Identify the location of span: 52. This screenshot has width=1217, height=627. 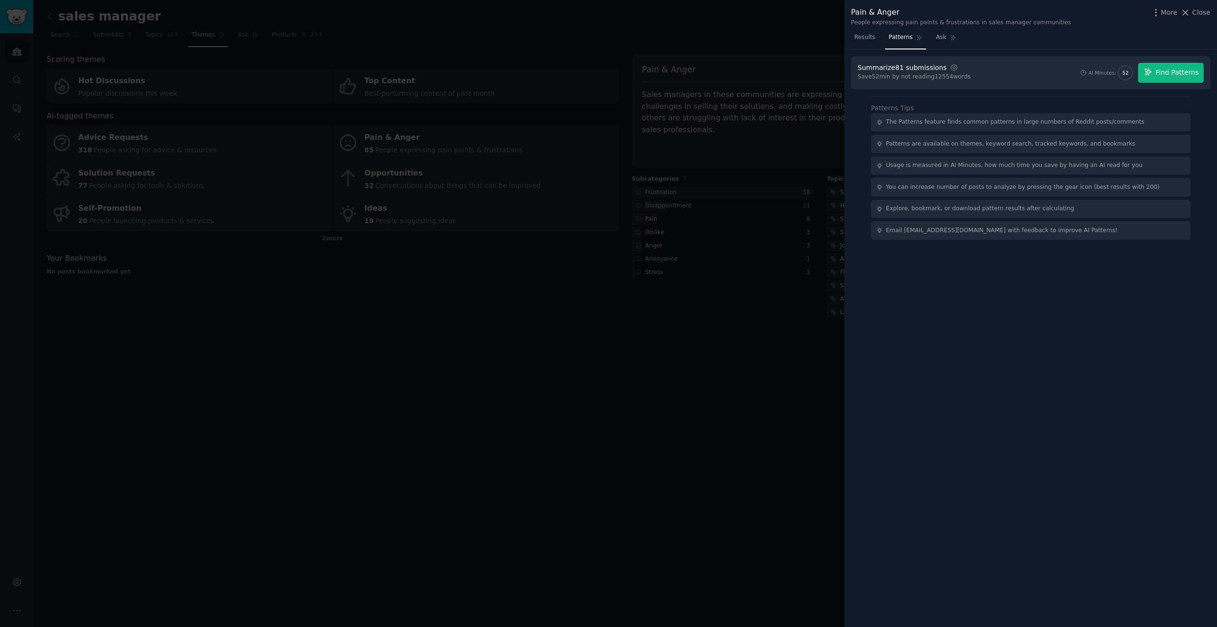
(1125, 73).